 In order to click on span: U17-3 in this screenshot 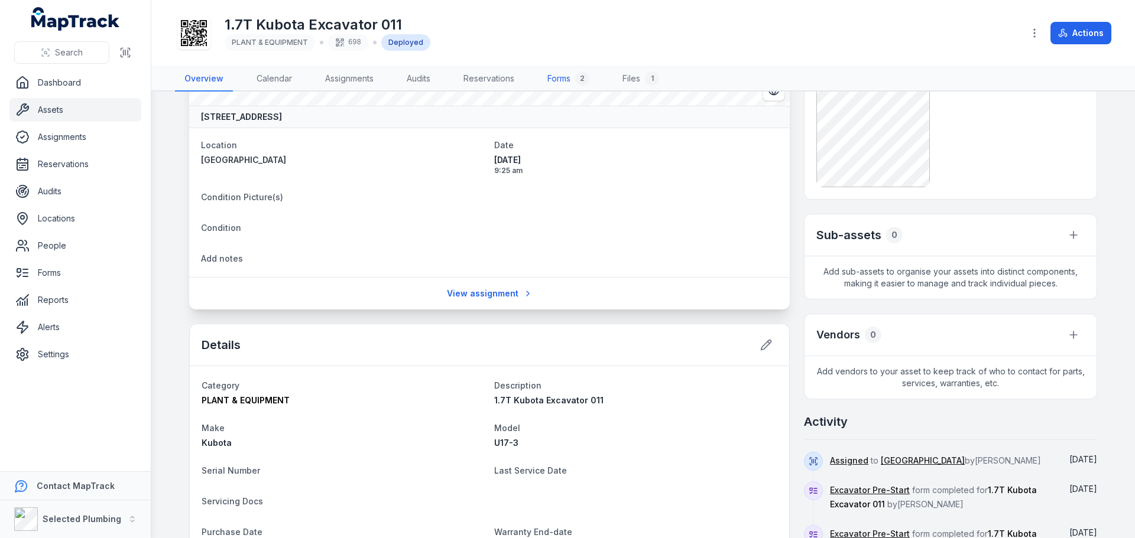, I will do `click(506, 443)`.